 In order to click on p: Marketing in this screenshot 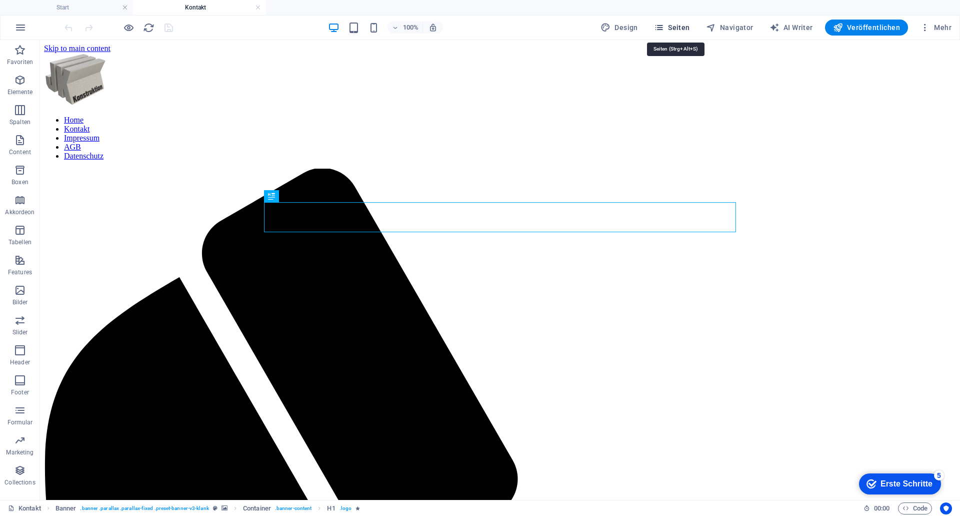, I will do `click(20, 452)`.